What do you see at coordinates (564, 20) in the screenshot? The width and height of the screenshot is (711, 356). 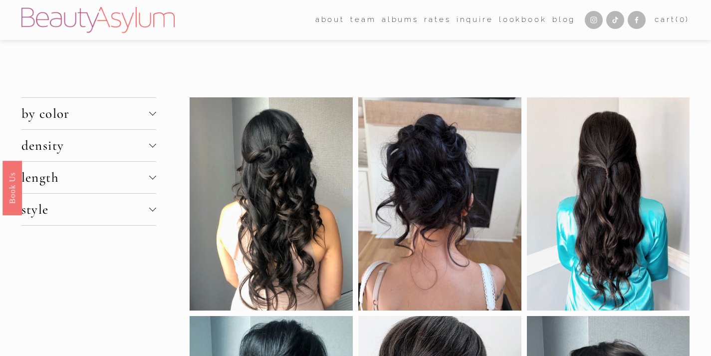 I see `a: Blog` at bounding box center [564, 20].